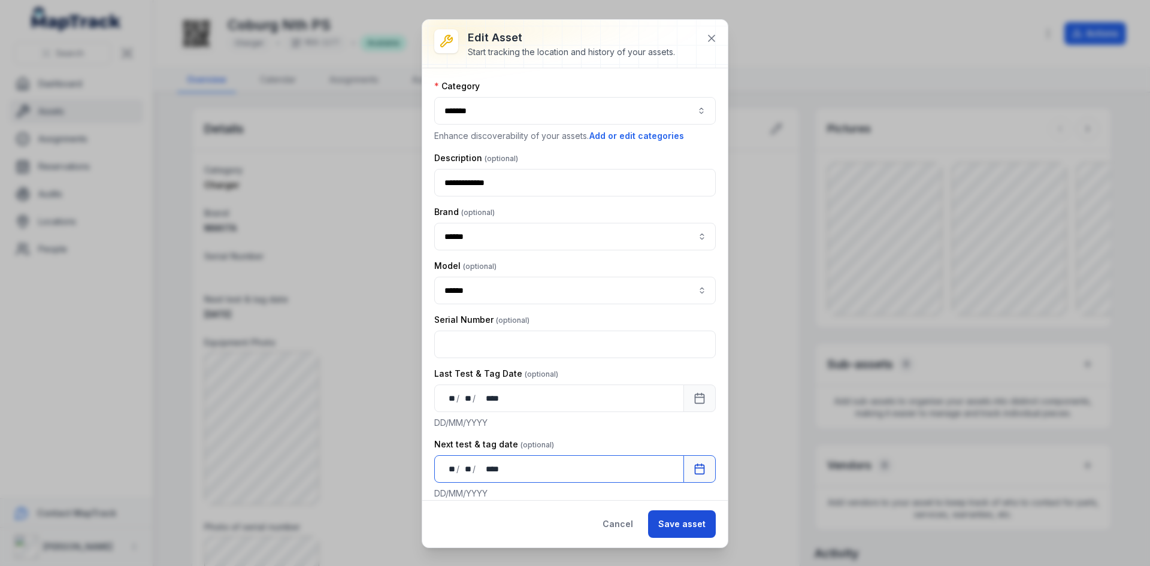  Describe the element at coordinates (575, 237) in the screenshot. I see `input: asset-edit:cf[95398f92-8612-421e-aded-2a99c5a8da30]-label` at that location.